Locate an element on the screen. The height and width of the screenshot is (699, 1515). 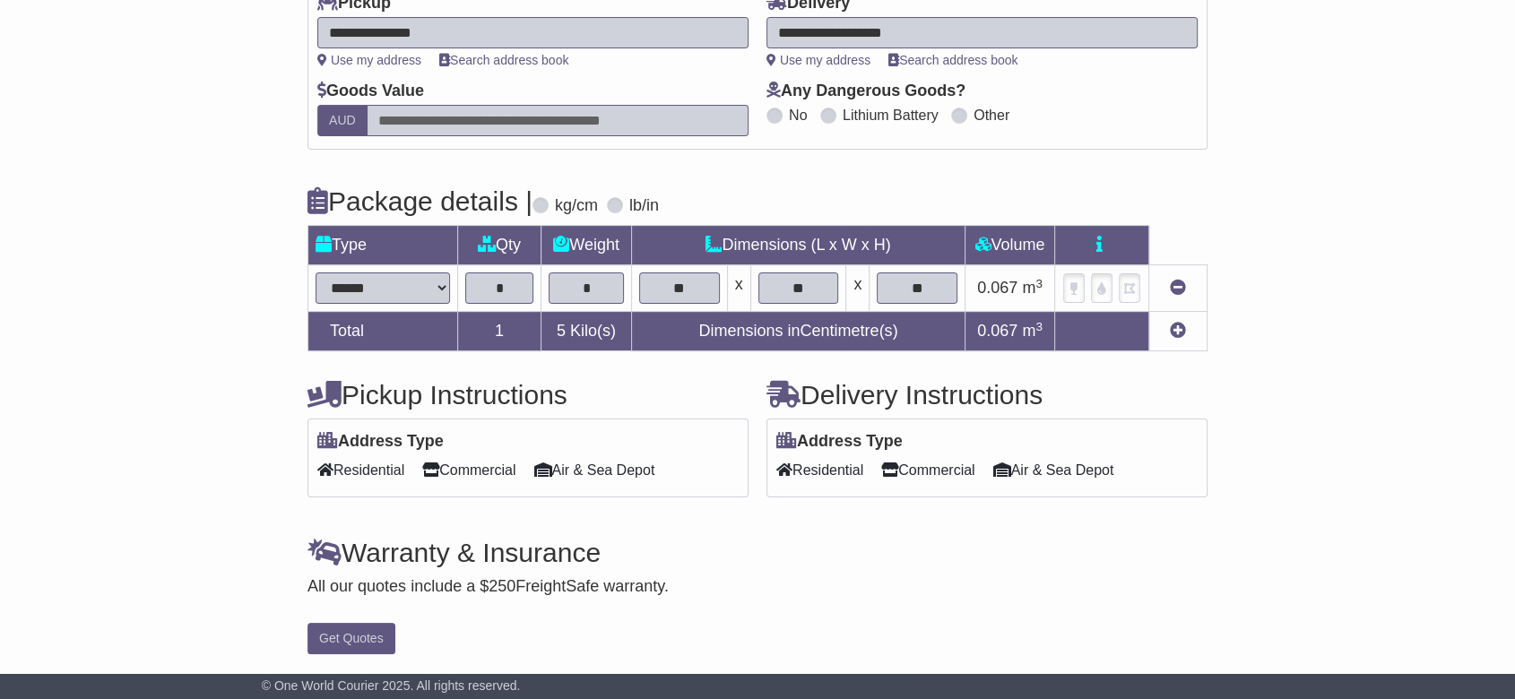
td: Dimensions in Centimetre(s) is located at coordinates (798, 332).